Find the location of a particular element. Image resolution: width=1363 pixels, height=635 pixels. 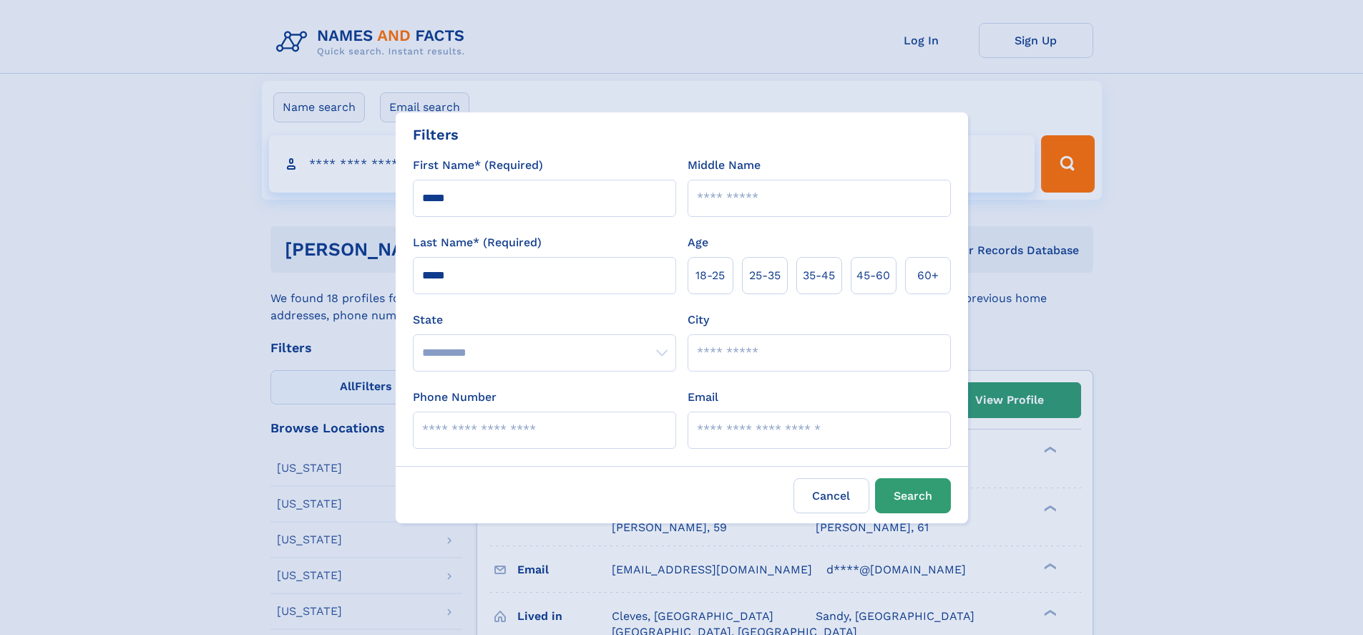

span: 35‑45 is located at coordinates (818, 275).